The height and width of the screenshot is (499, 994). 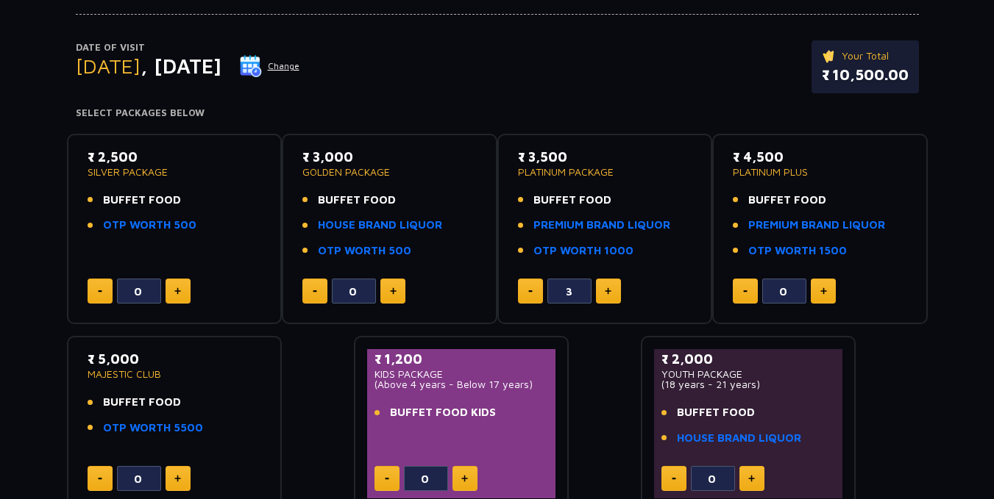 What do you see at coordinates (819, 172) in the screenshot?
I see `p: PLATINUM PLUS` at bounding box center [819, 172].